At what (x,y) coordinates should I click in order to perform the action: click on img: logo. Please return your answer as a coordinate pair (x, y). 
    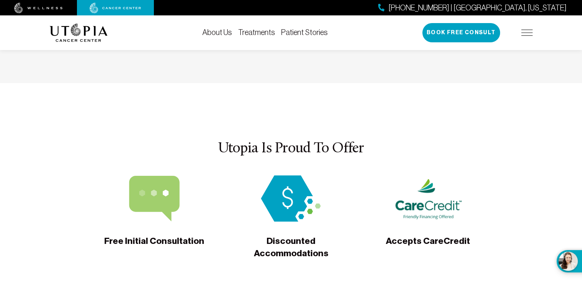
    Looking at the image, I should click on (78, 33).